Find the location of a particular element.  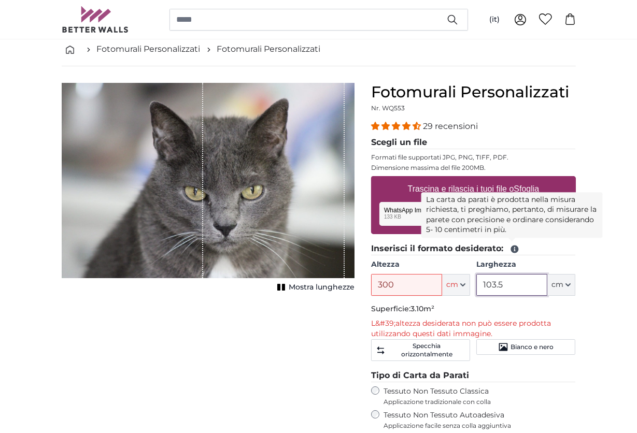

span: 3.10m² is located at coordinates (422, 309).